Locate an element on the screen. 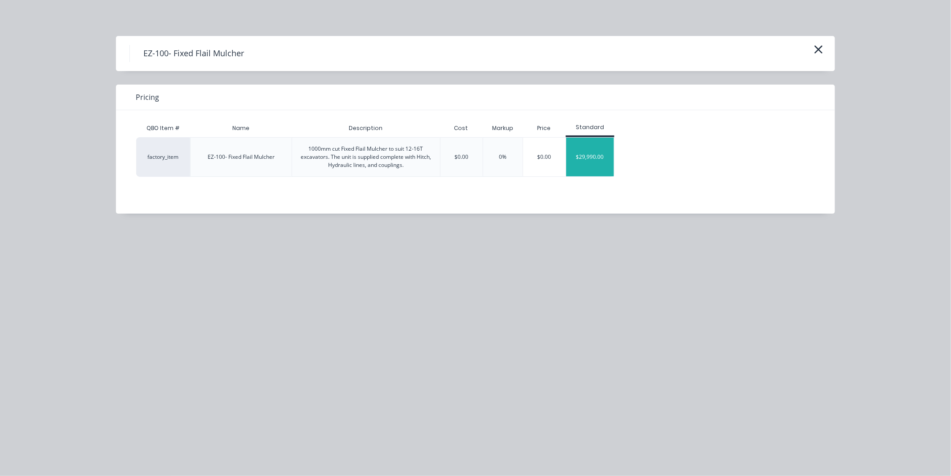 The image size is (951, 476). div: Name is located at coordinates (241, 128).